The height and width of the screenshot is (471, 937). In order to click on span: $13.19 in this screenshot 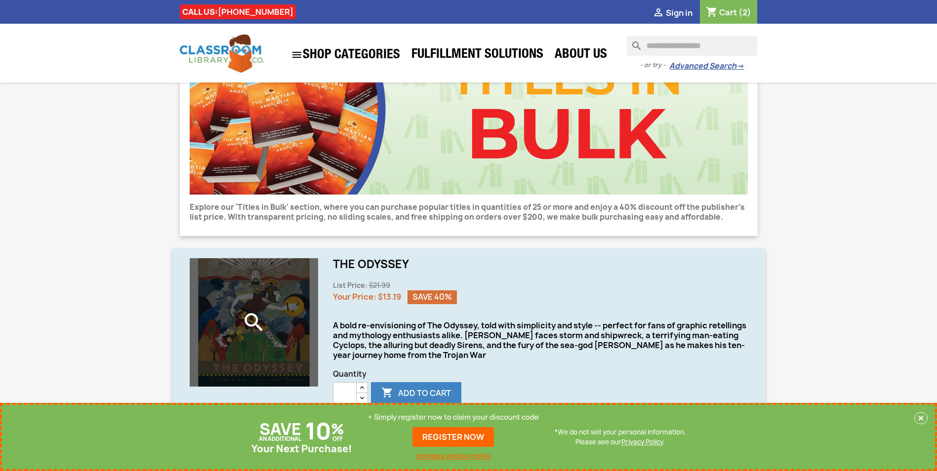, I will do `click(389, 297)`.